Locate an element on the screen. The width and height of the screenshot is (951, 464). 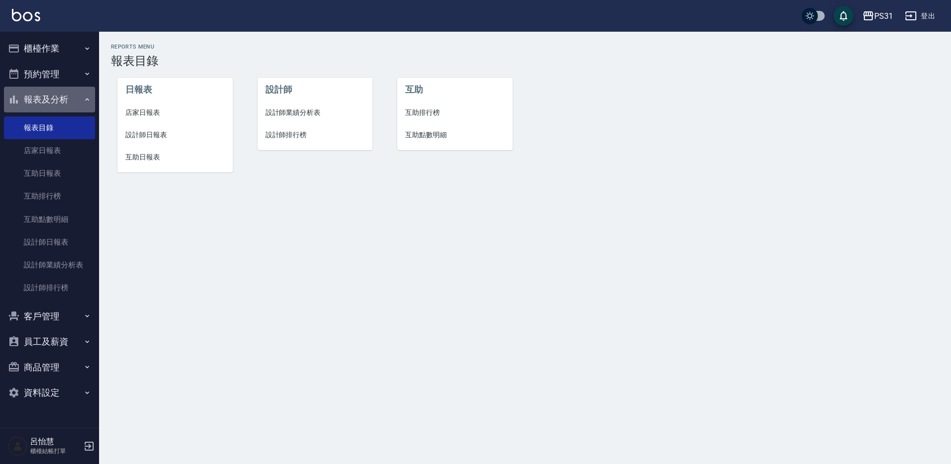
button: PS31 is located at coordinates (878, 16).